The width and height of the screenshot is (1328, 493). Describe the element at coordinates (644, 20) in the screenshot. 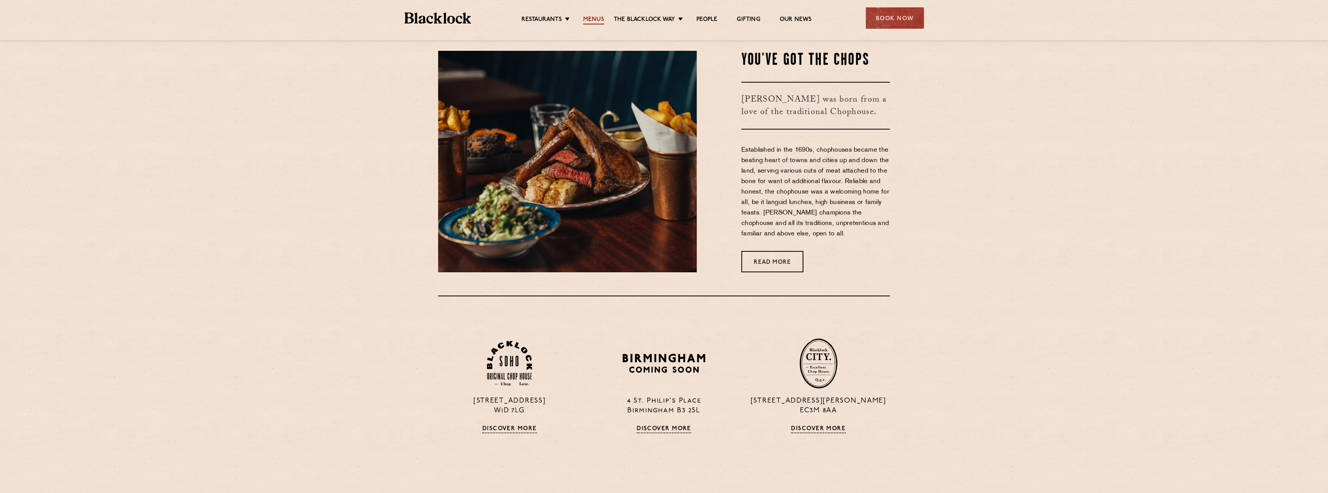

I see `a: The Blacklock Way` at that location.